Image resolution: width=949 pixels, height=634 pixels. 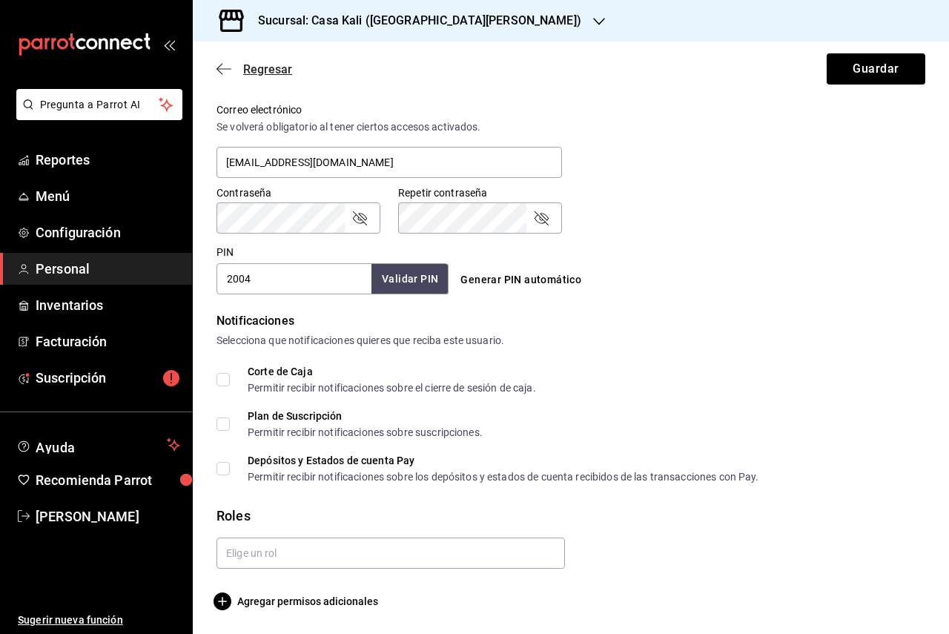 What do you see at coordinates (504, 477) in the screenshot?
I see `div: Permitir recibir notificaciones sobre los depósitos y estados de cuenta recibidos de las transacc...` at bounding box center [504, 477].